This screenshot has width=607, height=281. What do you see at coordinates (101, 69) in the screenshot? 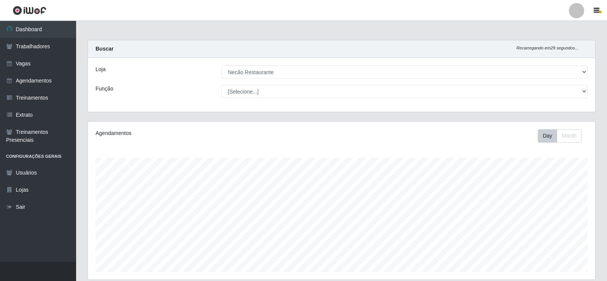
I see `label: Loja` at bounding box center [101, 69].